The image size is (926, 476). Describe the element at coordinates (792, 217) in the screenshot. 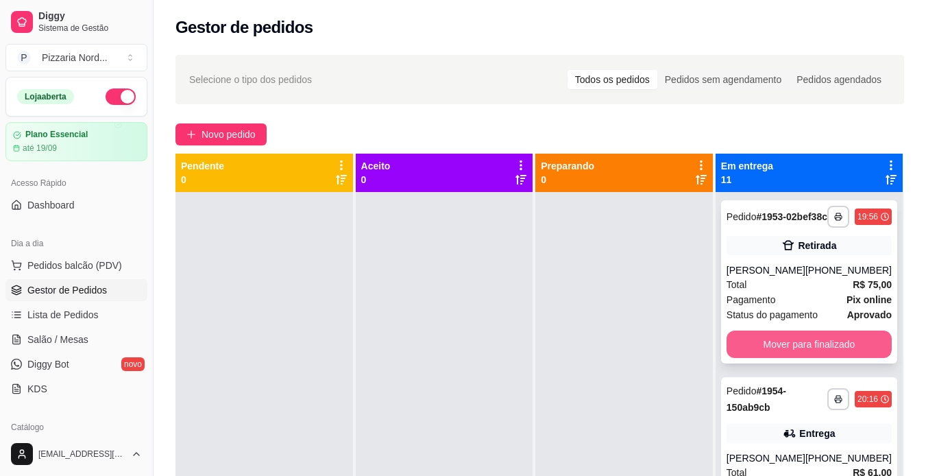

I see `strong: # 1953-02bef38c` at that location.